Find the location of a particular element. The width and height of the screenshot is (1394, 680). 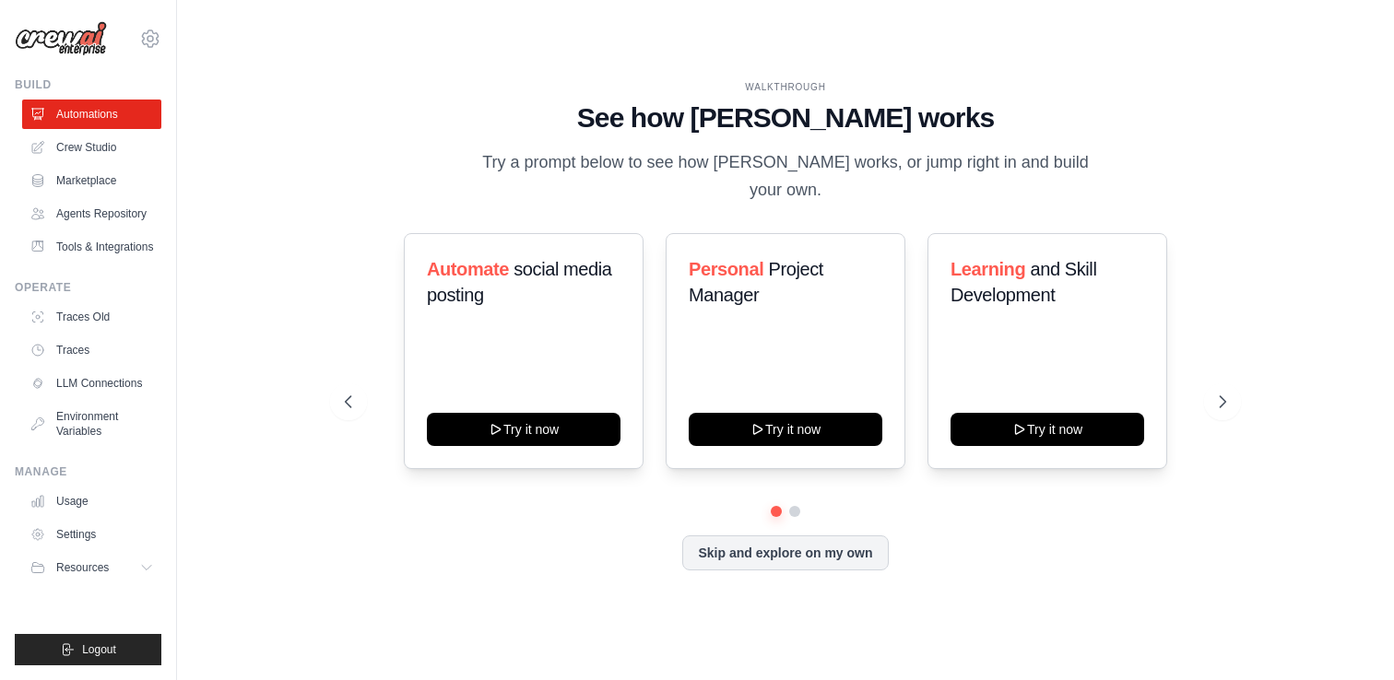

div: Chat Widget is located at coordinates (1348, 636).